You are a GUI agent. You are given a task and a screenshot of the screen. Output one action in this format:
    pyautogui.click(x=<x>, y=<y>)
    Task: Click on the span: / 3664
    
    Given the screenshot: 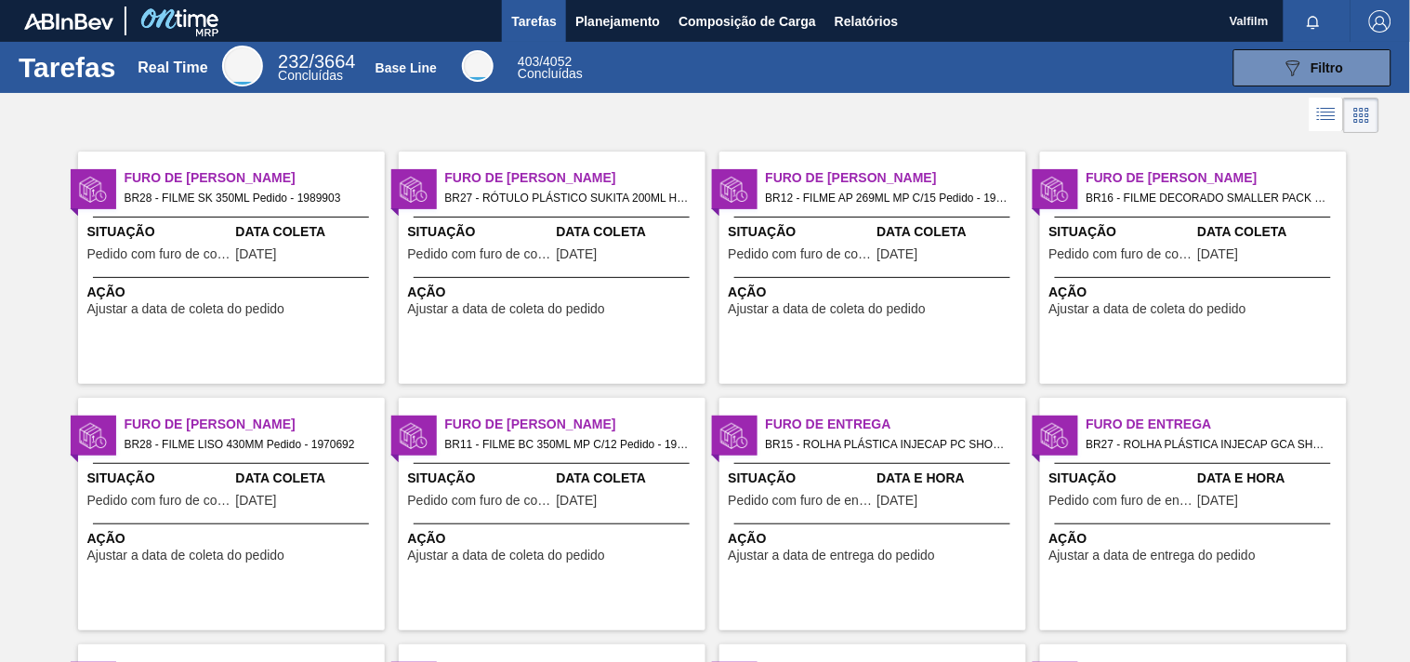 What is the action you would take?
    pyautogui.click(x=316, y=61)
    